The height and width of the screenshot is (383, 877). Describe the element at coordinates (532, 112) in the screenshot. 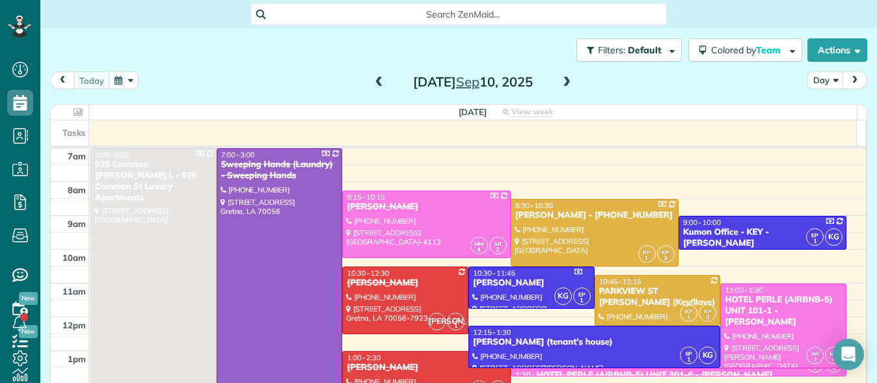

I see `span: View week` at that location.